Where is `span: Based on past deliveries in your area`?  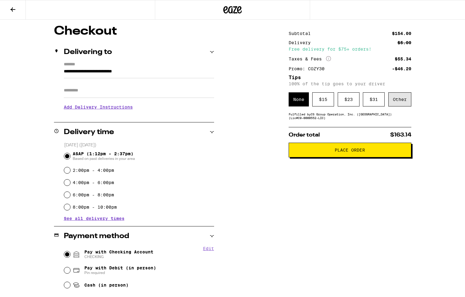
span: Based on past deliveries in your area is located at coordinates (104, 158).